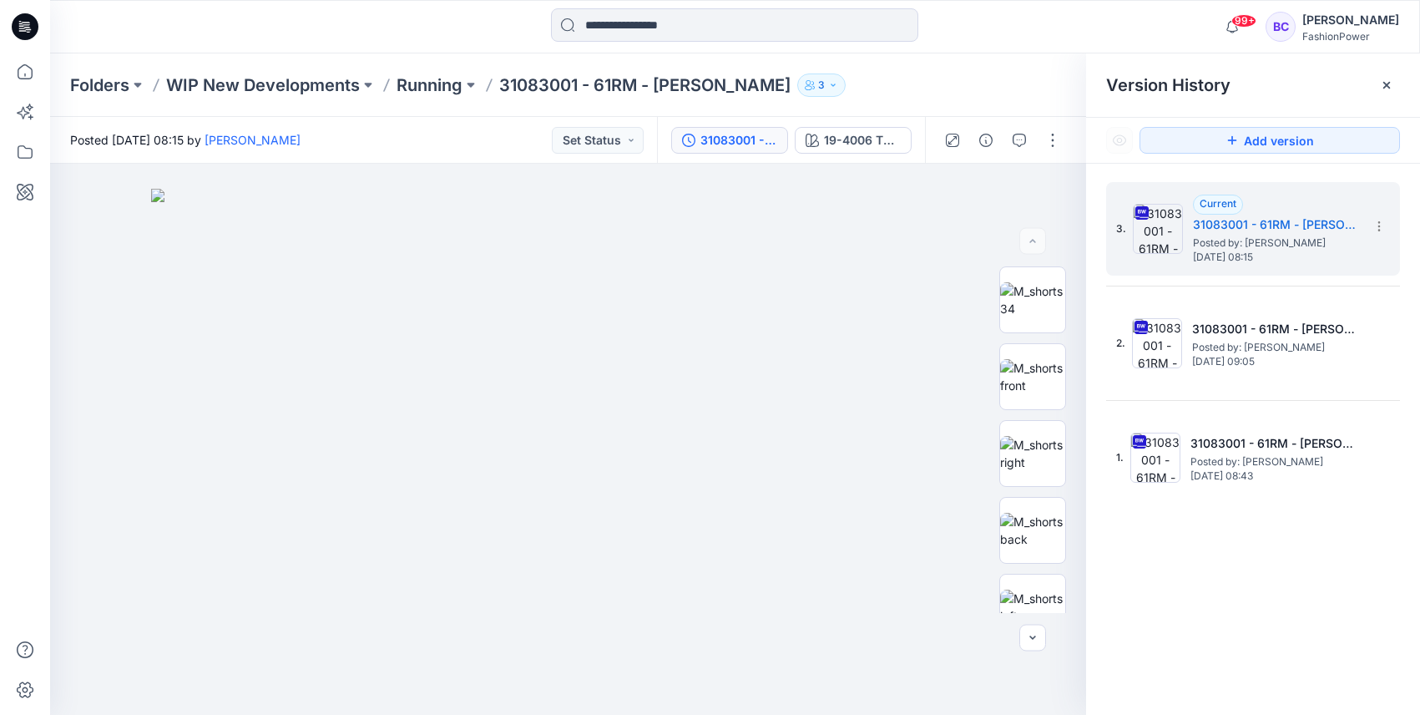 The image size is (1420, 715). I want to click on a: Running, so click(429, 85).